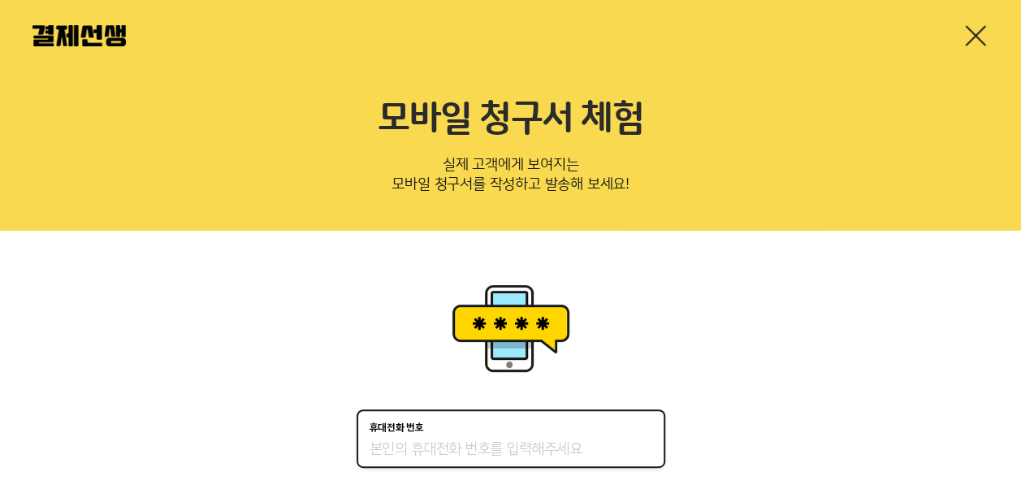 The height and width of the screenshot is (489, 1021). What do you see at coordinates (511, 328) in the screenshot?
I see `img: 휴대폰인증 이미지` at bounding box center [511, 328].